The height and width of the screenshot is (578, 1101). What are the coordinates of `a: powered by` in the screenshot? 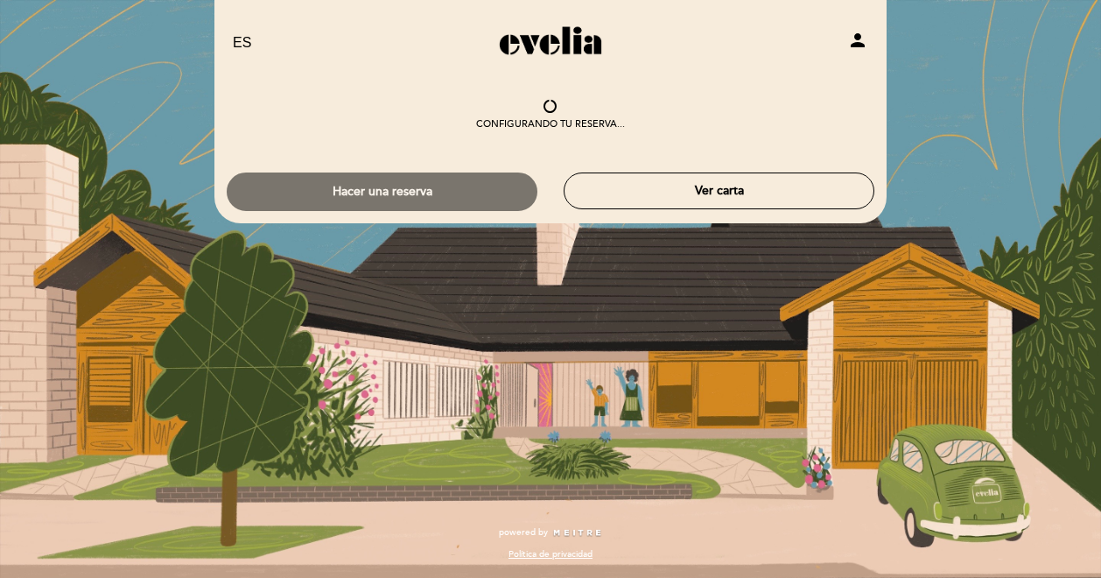 It's located at (551, 532).